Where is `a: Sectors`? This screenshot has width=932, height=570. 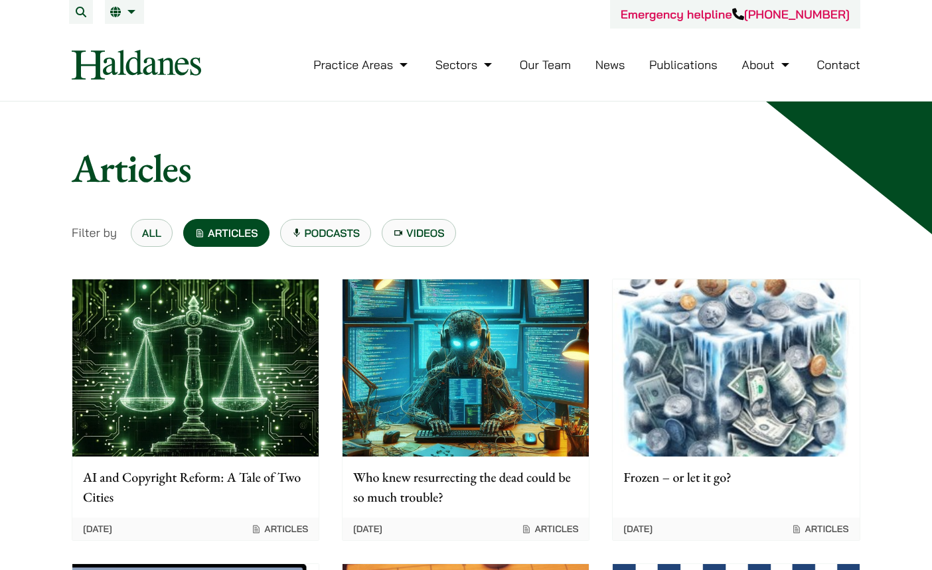
a: Sectors is located at coordinates (465, 64).